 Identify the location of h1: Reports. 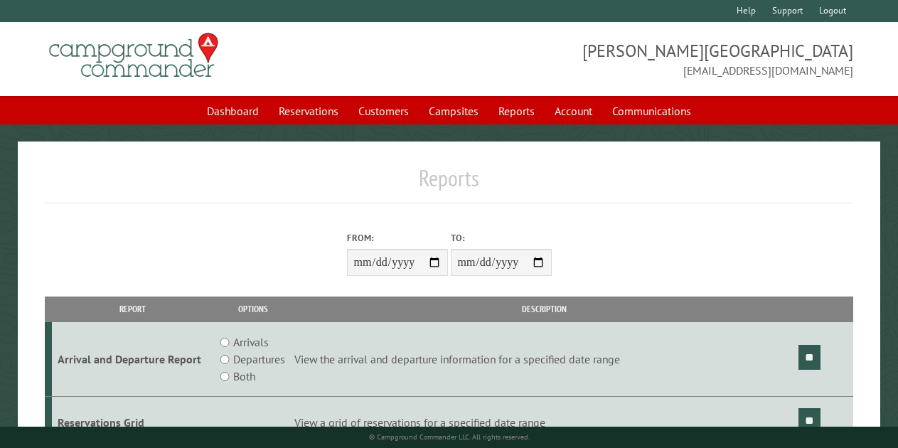
(448, 183).